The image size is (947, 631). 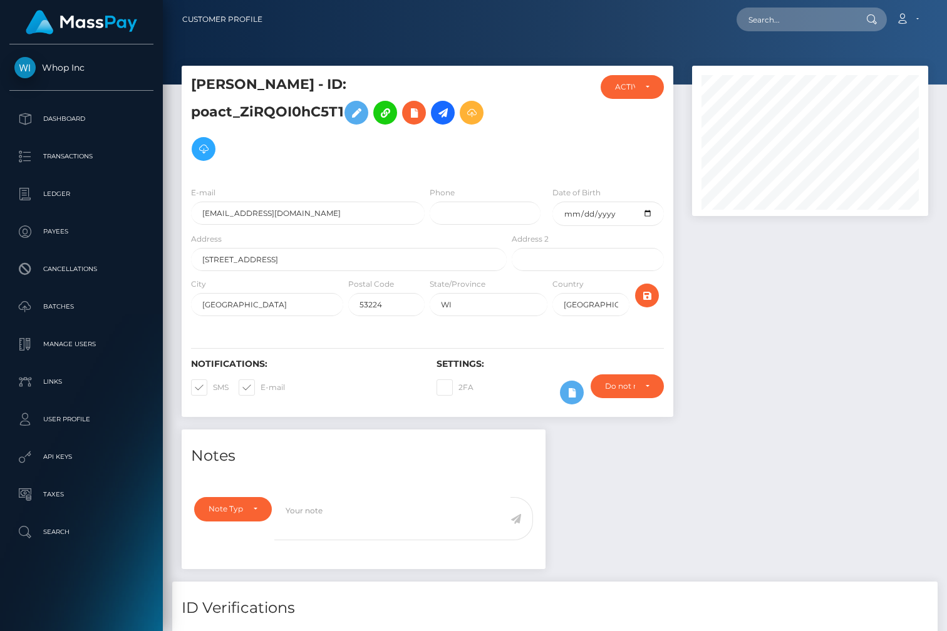 What do you see at coordinates (222, 19) in the screenshot?
I see `a: Customer Profile` at bounding box center [222, 19].